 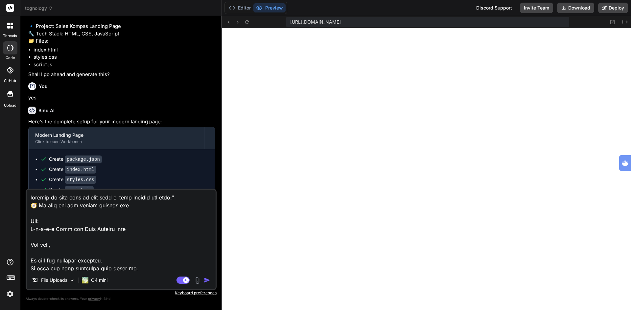 I want to click on img: icon, so click(x=207, y=280).